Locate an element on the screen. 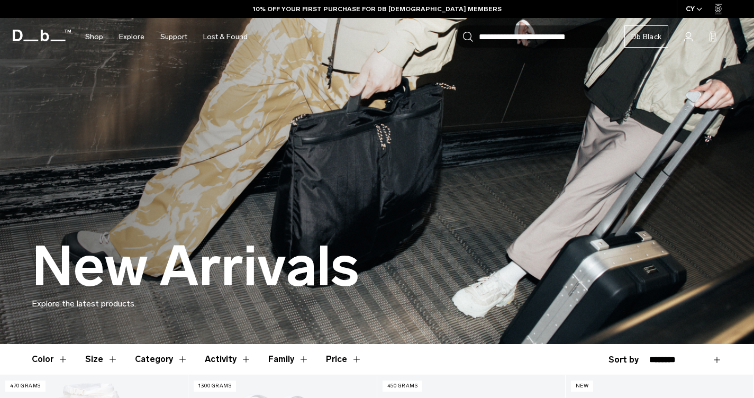 The width and height of the screenshot is (754, 398). p: 1300 grams is located at coordinates (215, 386).